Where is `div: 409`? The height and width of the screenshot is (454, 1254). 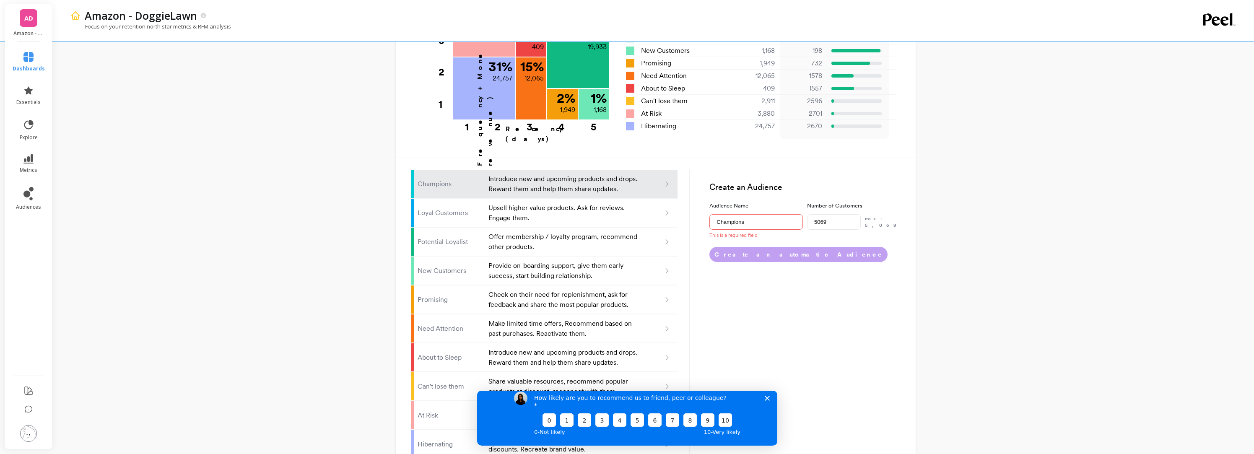 div: 409 is located at coordinates (755, 88).